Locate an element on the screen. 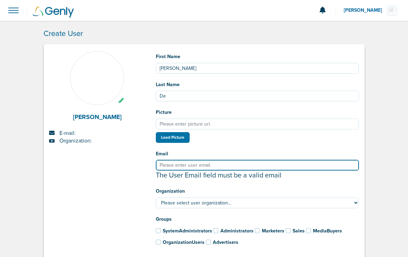 Image resolution: width=408 pixels, height=257 pixels. span: OrganizationUsers is located at coordinates (183, 242).